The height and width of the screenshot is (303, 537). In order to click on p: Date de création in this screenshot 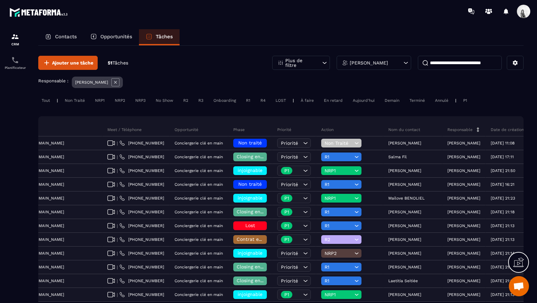, I will do `click(507, 130)`.